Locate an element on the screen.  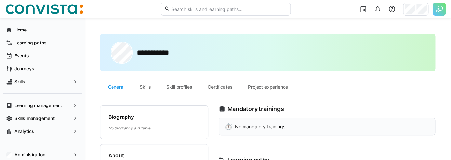
div: General is located at coordinates (116, 87).